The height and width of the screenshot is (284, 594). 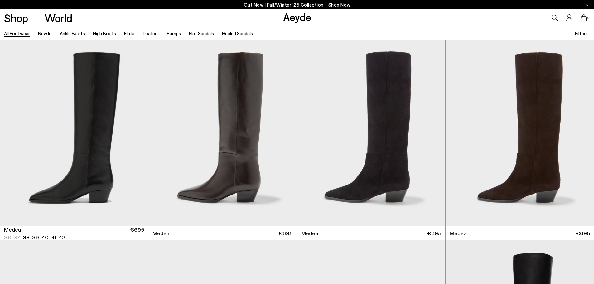 What do you see at coordinates (202, 33) in the screenshot?
I see `a: Flat Sandals` at bounding box center [202, 33].